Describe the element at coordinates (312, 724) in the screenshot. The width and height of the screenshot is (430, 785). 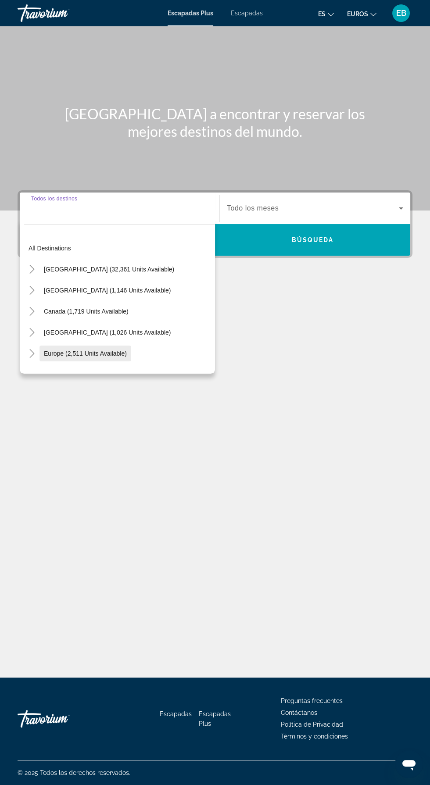
I see `font: Política de Privacidad` at that location.